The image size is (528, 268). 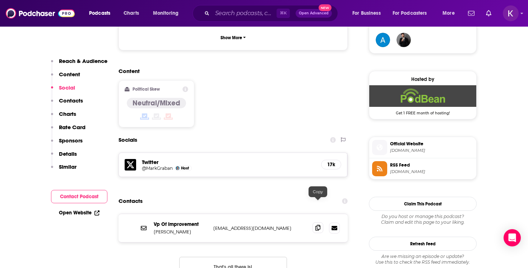 What do you see at coordinates (79, 64) in the screenshot?
I see `button: Reach & Audience` at bounding box center [79, 64].